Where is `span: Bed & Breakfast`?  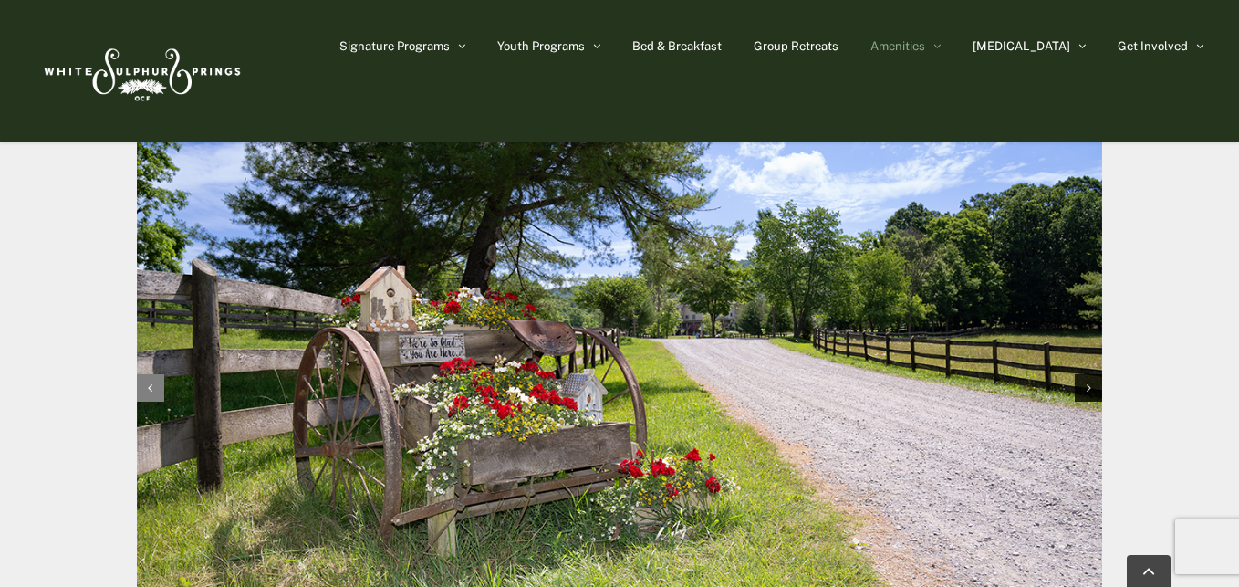
span: Bed & Breakfast is located at coordinates (677, 46).